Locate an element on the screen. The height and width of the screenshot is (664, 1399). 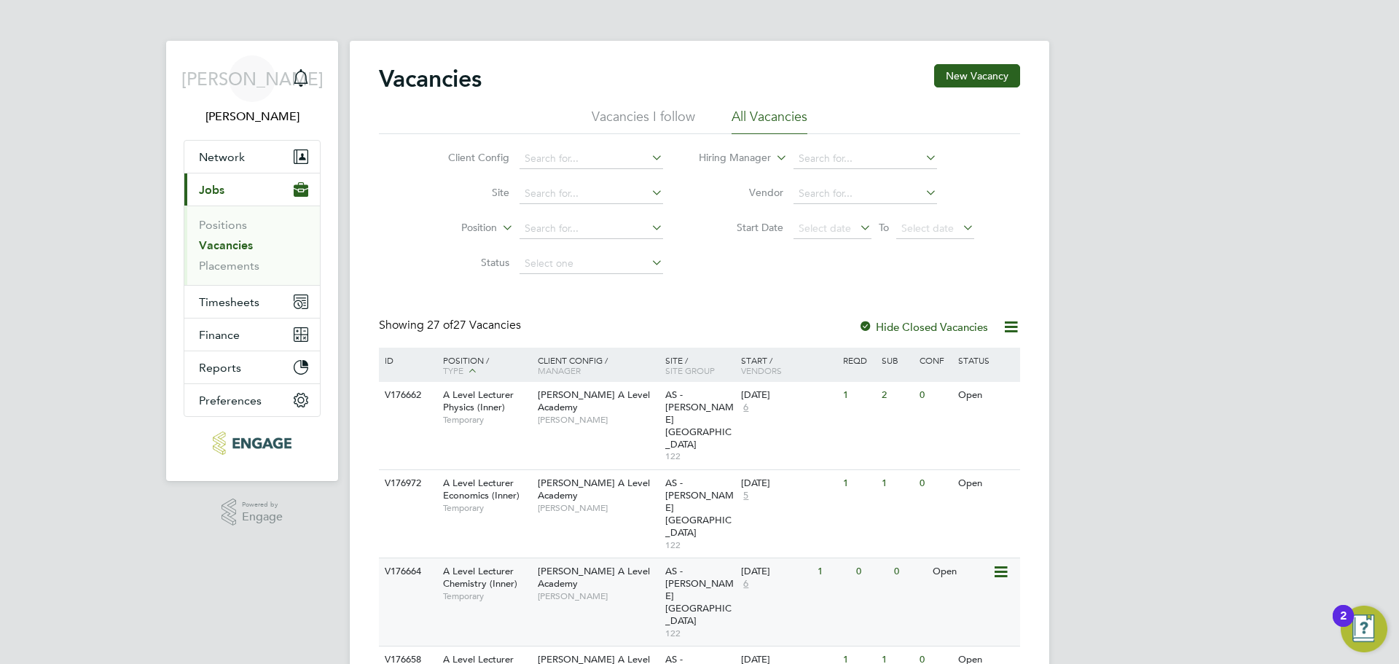
div: Reqd is located at coordinates (858, 360).